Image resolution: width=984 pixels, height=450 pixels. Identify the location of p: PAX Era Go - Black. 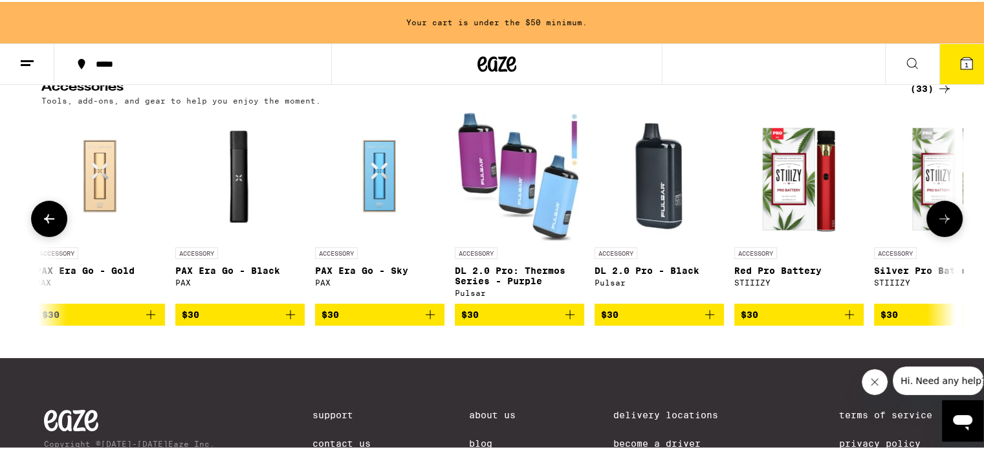
(240, 268).